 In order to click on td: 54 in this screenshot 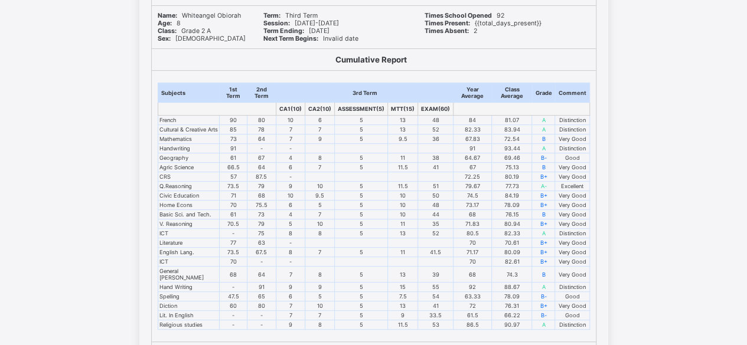, I will do `click(435, 297)`.